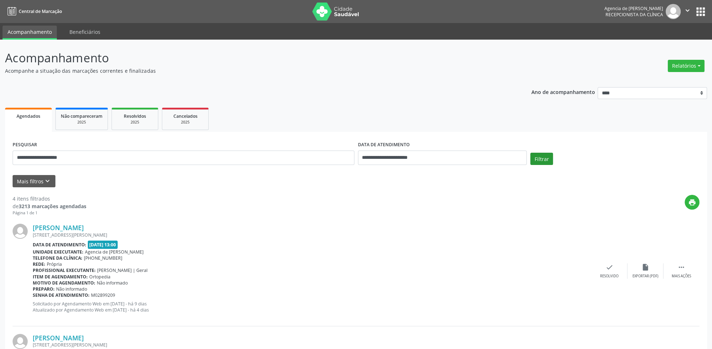 The width and height of the screenshot is (712, 349). I want to click on i: print, so click(692, 202).